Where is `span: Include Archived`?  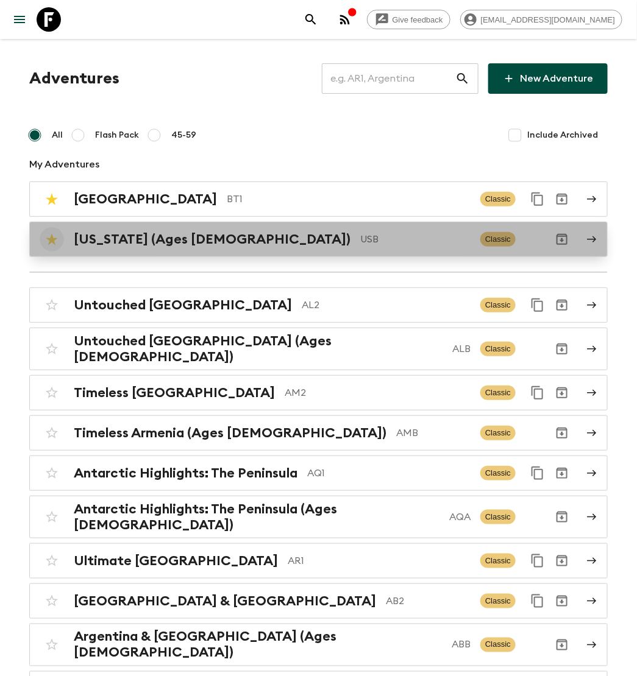
span: Include Archived is located at coordinates (562, 135).